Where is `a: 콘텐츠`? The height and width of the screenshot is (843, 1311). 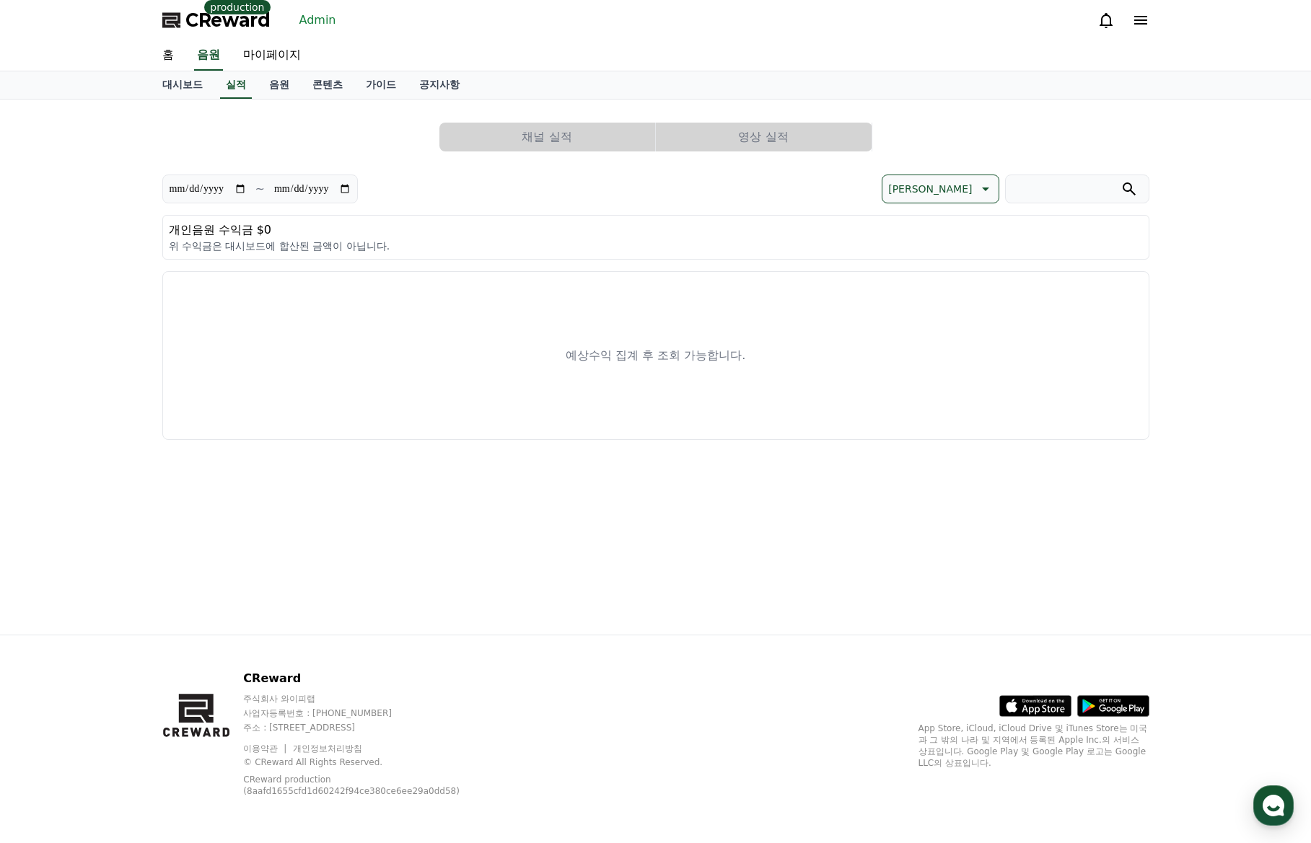
a: 콘텐츠 is located at coordinates (328, 85).